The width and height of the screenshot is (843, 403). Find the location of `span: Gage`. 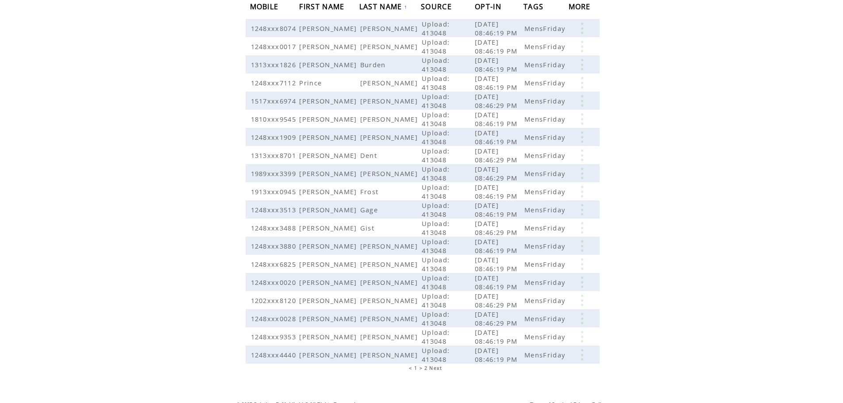

span: Gage is located at coordinates (370, 210).